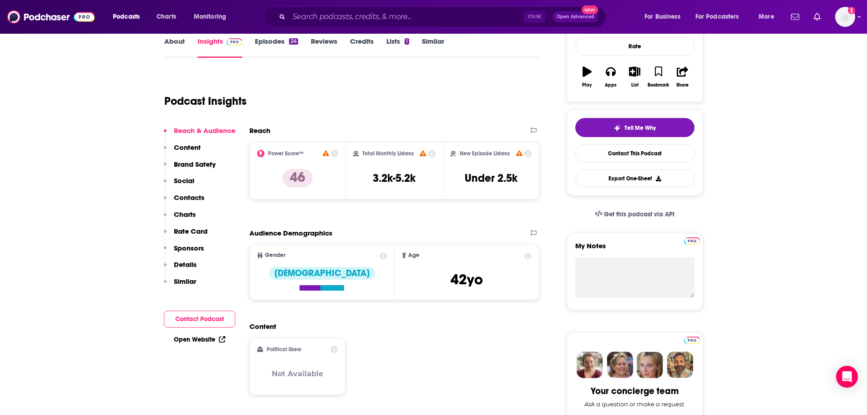 The height and width of the screenshot is (415, 867). What do you see at coordinates (180, 268) in the screenshot?
I see `button: Details` at bounding box center [180, 268].